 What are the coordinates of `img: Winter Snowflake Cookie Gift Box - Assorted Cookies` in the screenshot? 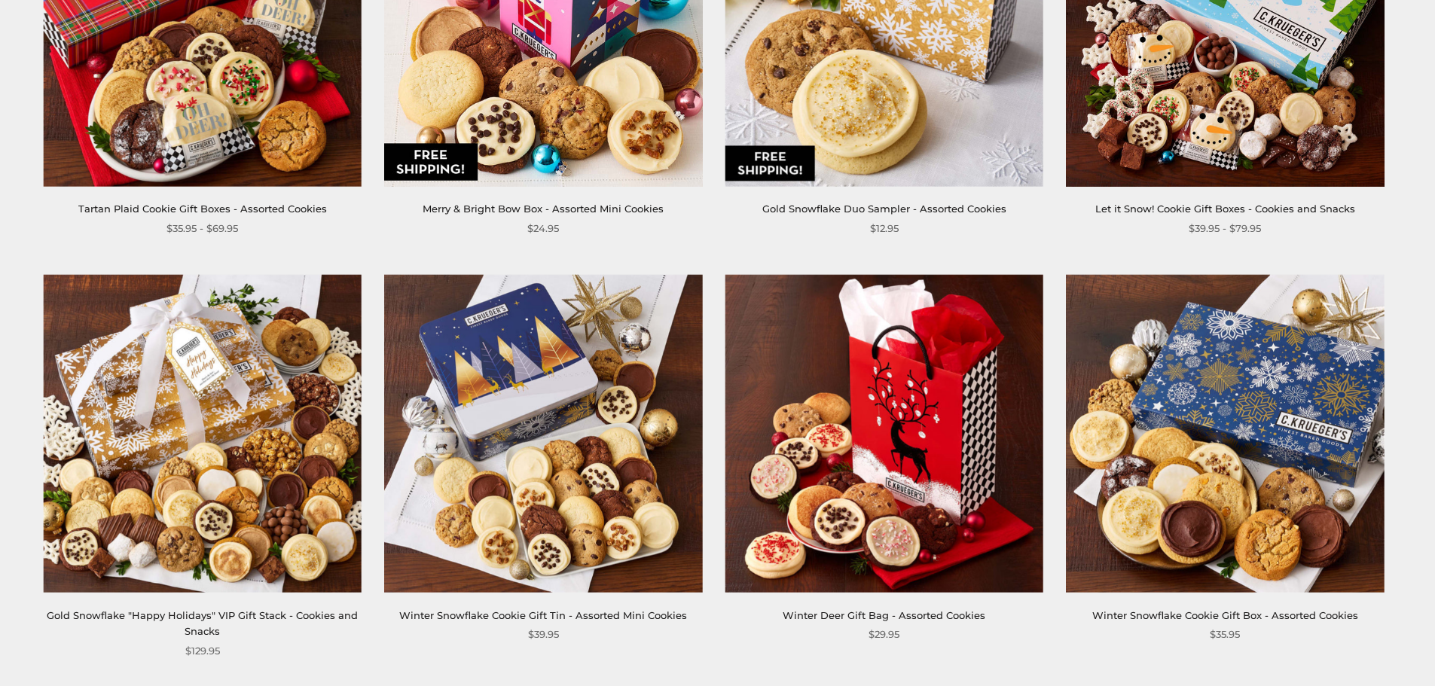 It's located at (1225, 433).